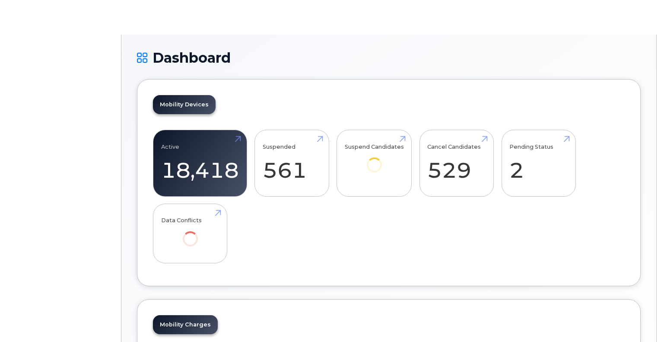  What do you see at coordinates (457, 163) in the screenshot?
I see `a: Cancel Candidates 529` at bounding box center [457, 163].